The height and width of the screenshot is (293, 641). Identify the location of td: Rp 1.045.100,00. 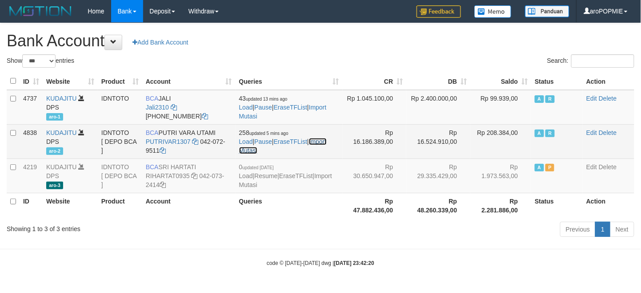
(375, 107).